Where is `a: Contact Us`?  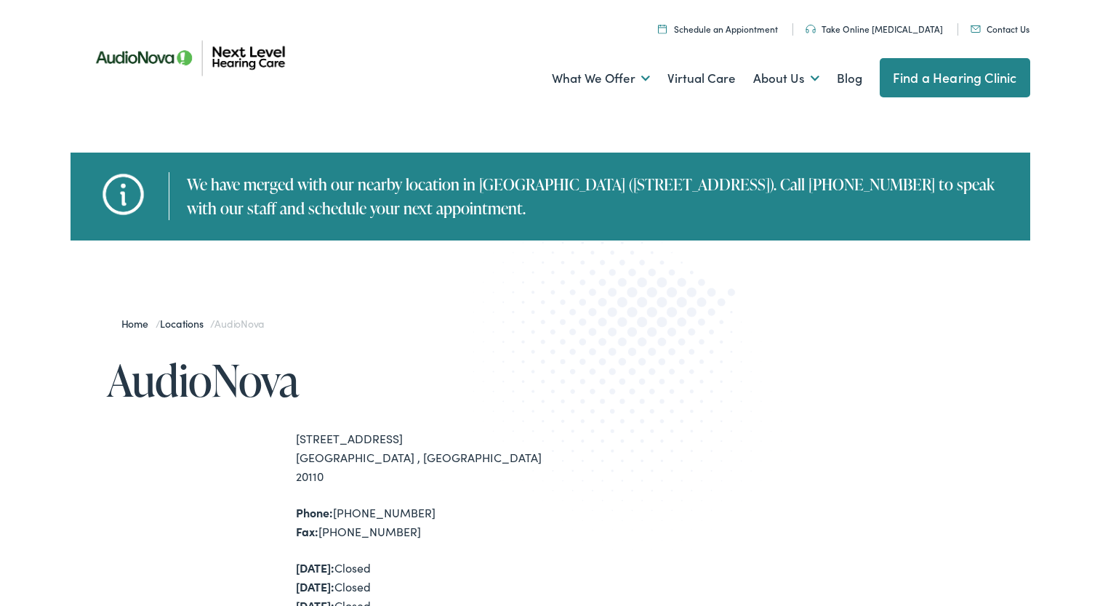
a: Contact Us is located at coordinates (999, 28).